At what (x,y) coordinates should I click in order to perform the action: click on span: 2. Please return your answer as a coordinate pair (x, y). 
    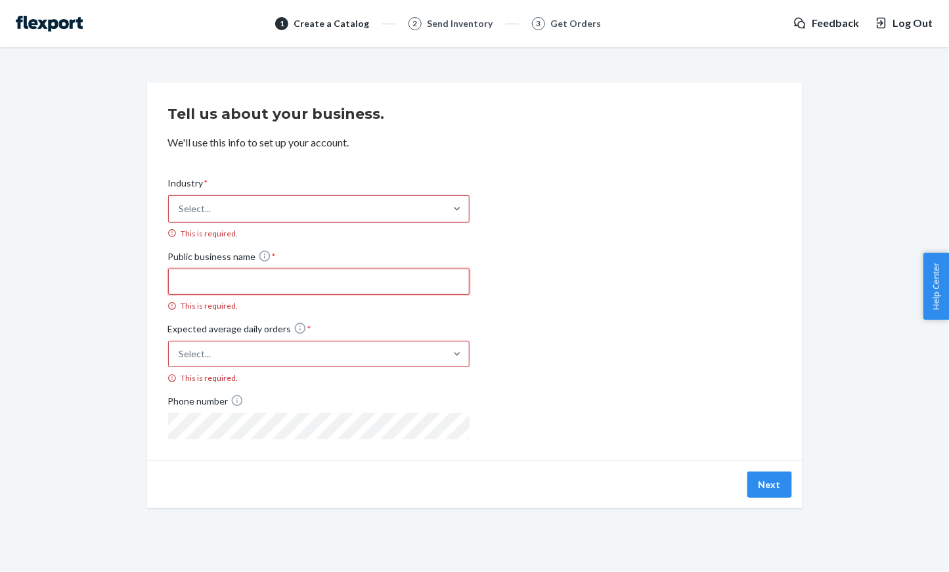
    Looking at the image, I should click on (415, 23).